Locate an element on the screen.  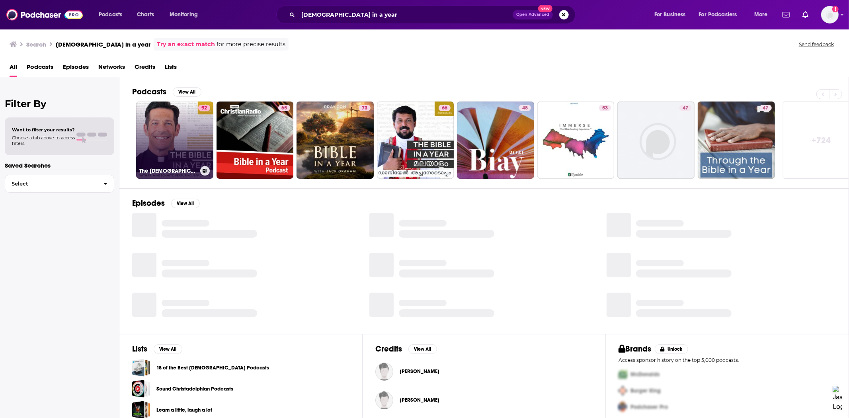
span: Networks is located at coordinates (111, 68).